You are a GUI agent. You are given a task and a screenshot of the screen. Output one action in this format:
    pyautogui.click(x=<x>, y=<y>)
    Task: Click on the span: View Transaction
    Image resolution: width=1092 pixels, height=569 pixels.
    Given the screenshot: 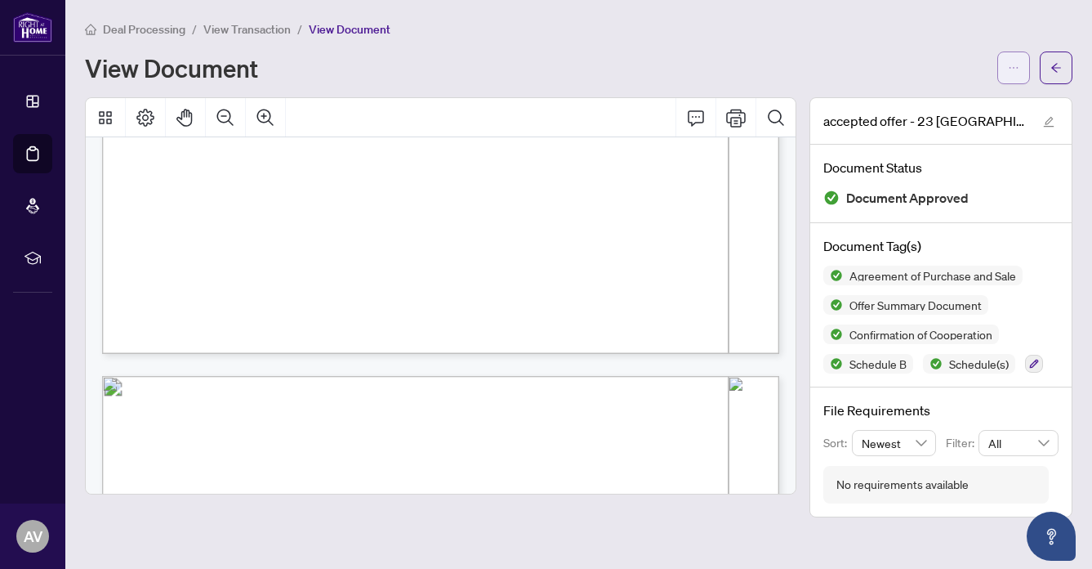 What is the action you would take?
    pyautogui.click(x=247, y=29)
    